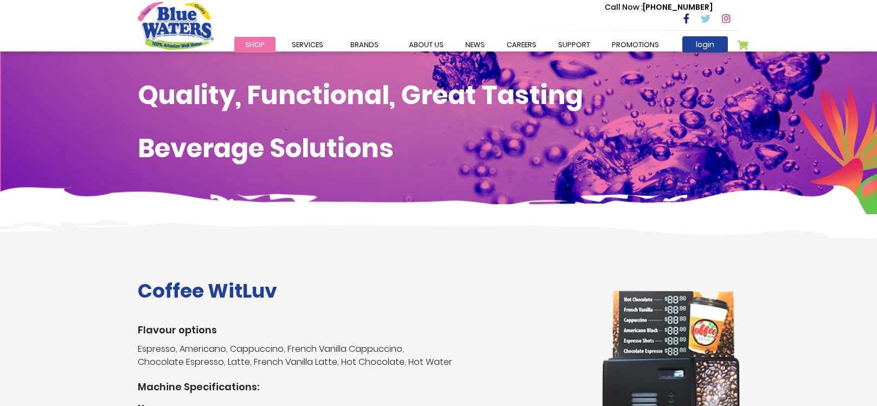 The height and width of the screenshot is (406, 877). Describe the element at coordinates (426, 44) in the screenshot. I see `a: about us` at that location.